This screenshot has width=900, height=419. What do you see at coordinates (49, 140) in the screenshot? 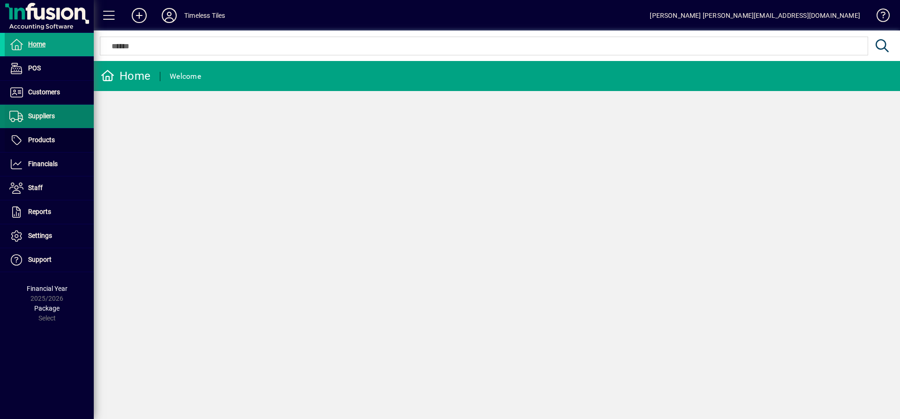
I see `a: Products` at bounding box center [49, 140].